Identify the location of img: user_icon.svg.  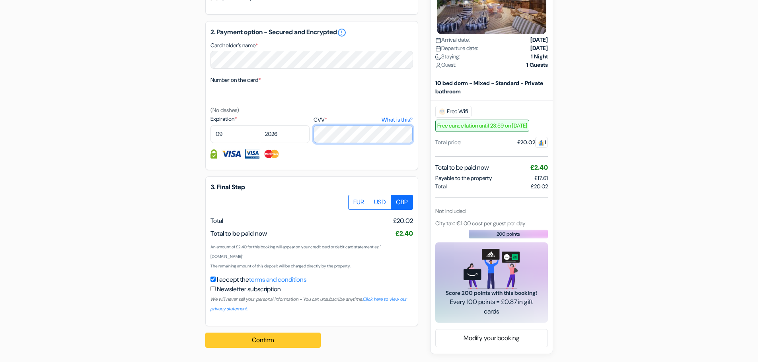
(438, 65).